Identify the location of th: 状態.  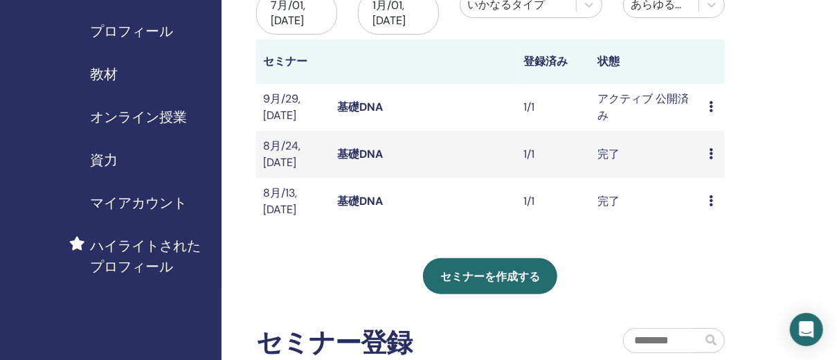
(646, 62).